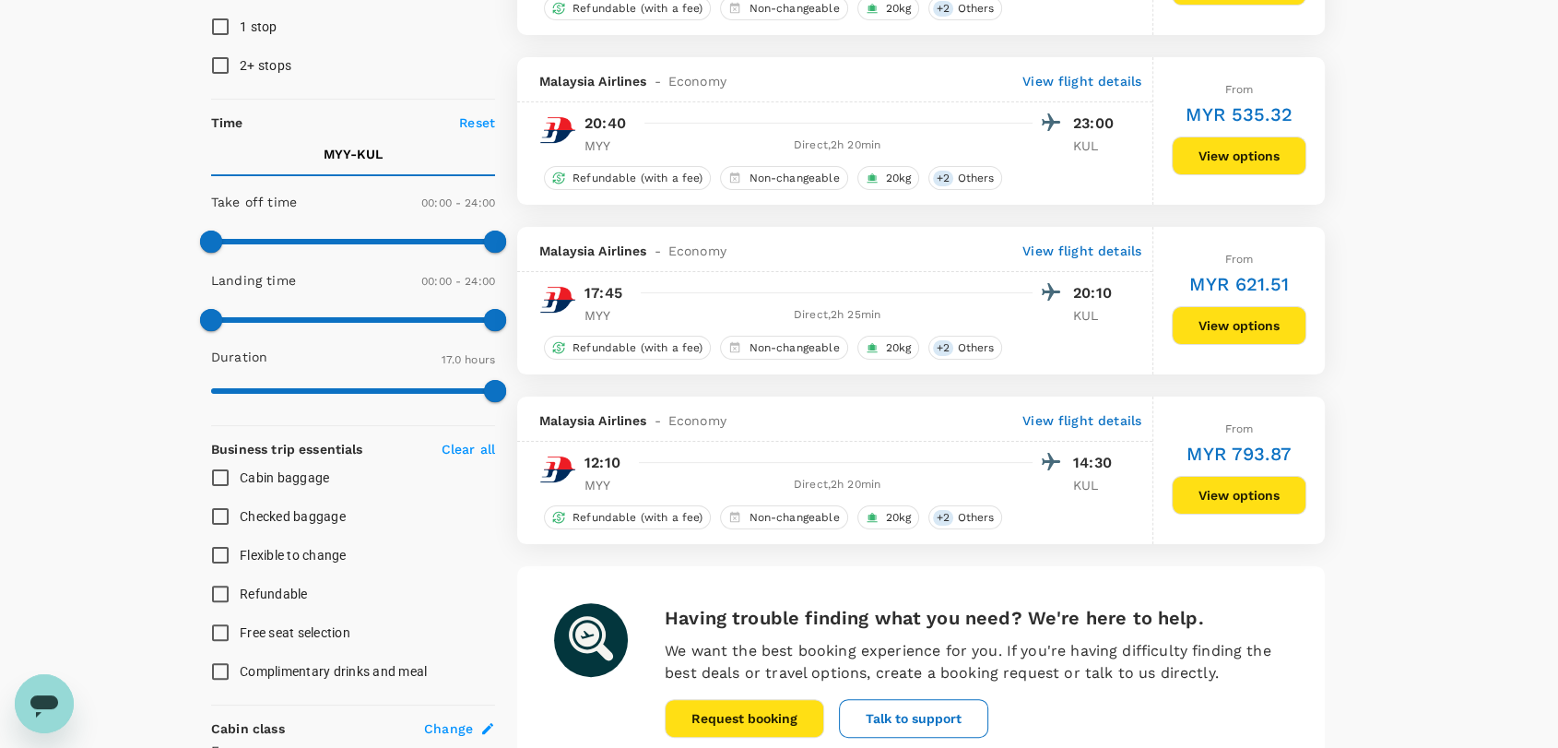  I want to click on p: 17:45, so click(603, 293).